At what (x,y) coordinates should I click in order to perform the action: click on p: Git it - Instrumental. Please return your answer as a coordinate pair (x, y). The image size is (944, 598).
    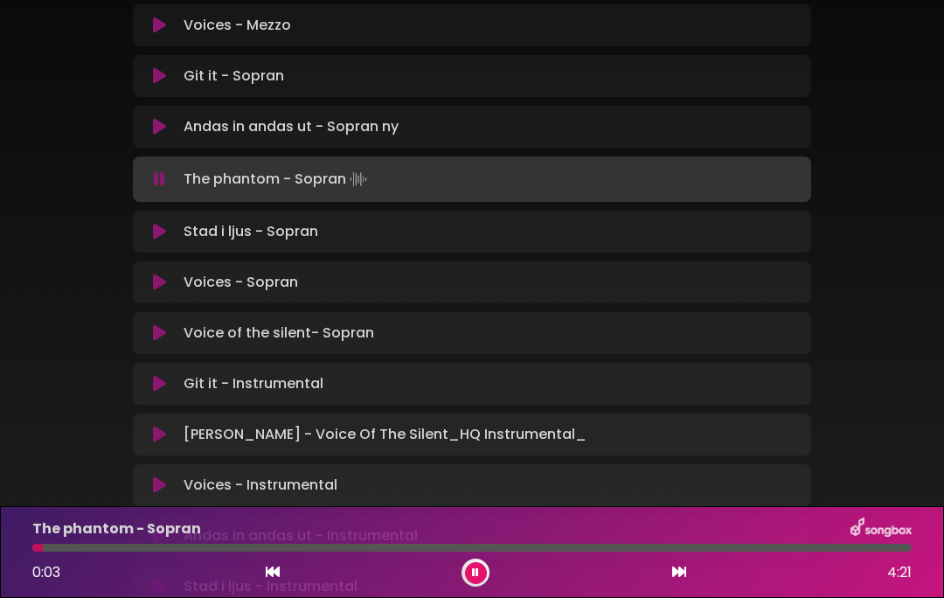
    Looking at the image, I should click on (253, 384).